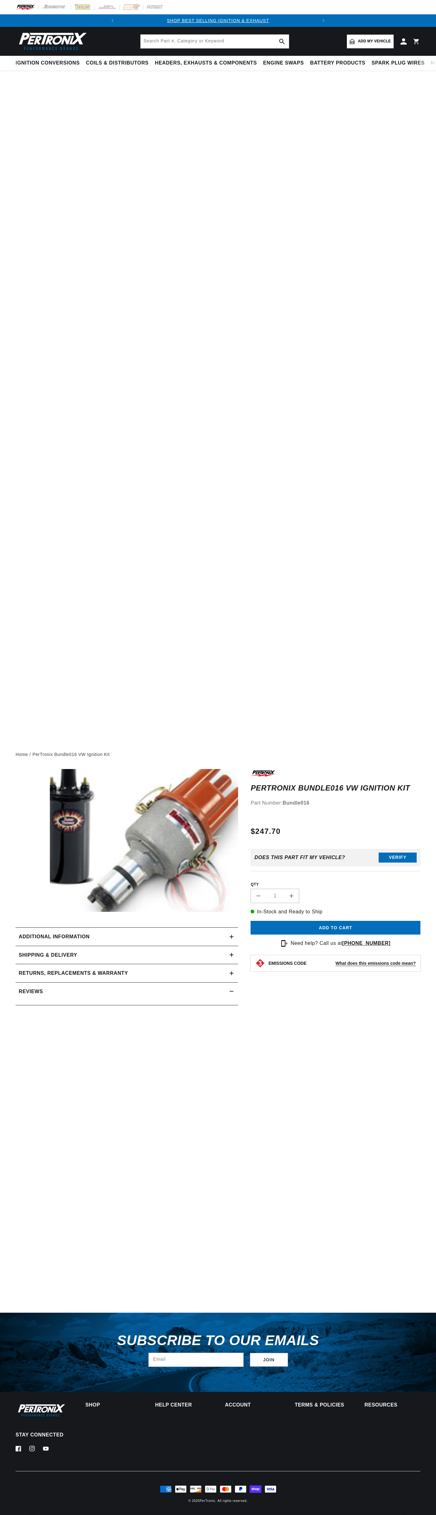  I want to click on h1: PerTronix Bundle016 VW Ignition Kit, so click(335, 788).